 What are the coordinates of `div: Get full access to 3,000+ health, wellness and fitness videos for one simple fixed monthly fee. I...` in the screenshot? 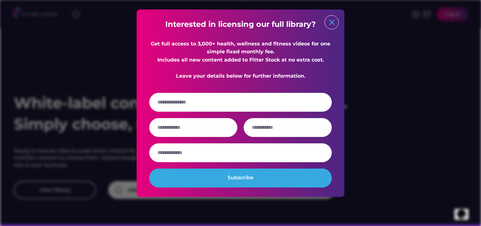 It's located at (241, 60).